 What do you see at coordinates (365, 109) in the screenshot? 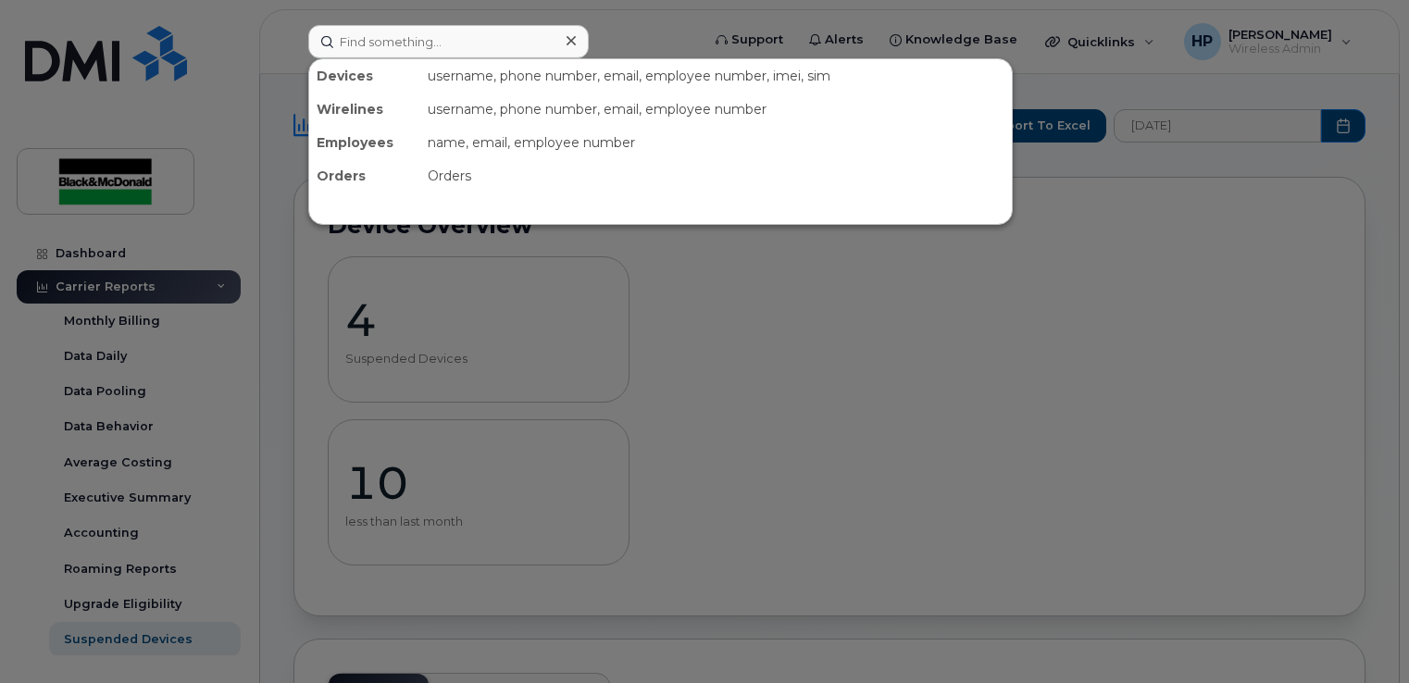
I see `div: Wirelines` at bounding box center [365, 109].